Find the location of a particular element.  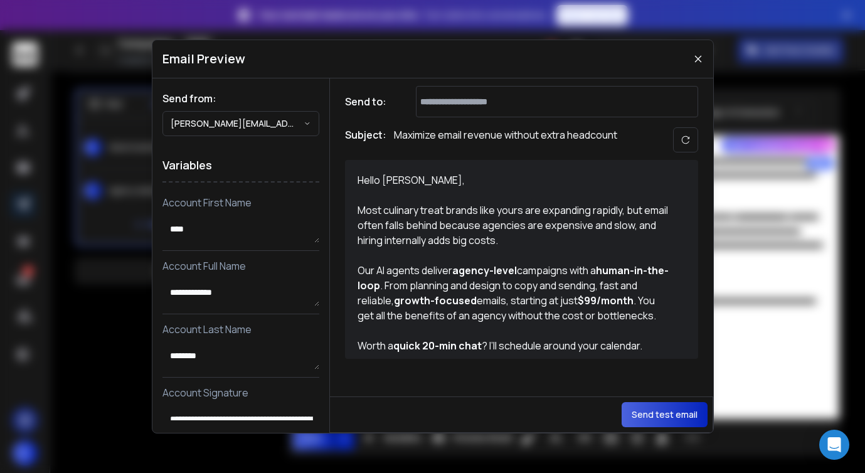

p: Account First Name is located at coordinates (241, 203).